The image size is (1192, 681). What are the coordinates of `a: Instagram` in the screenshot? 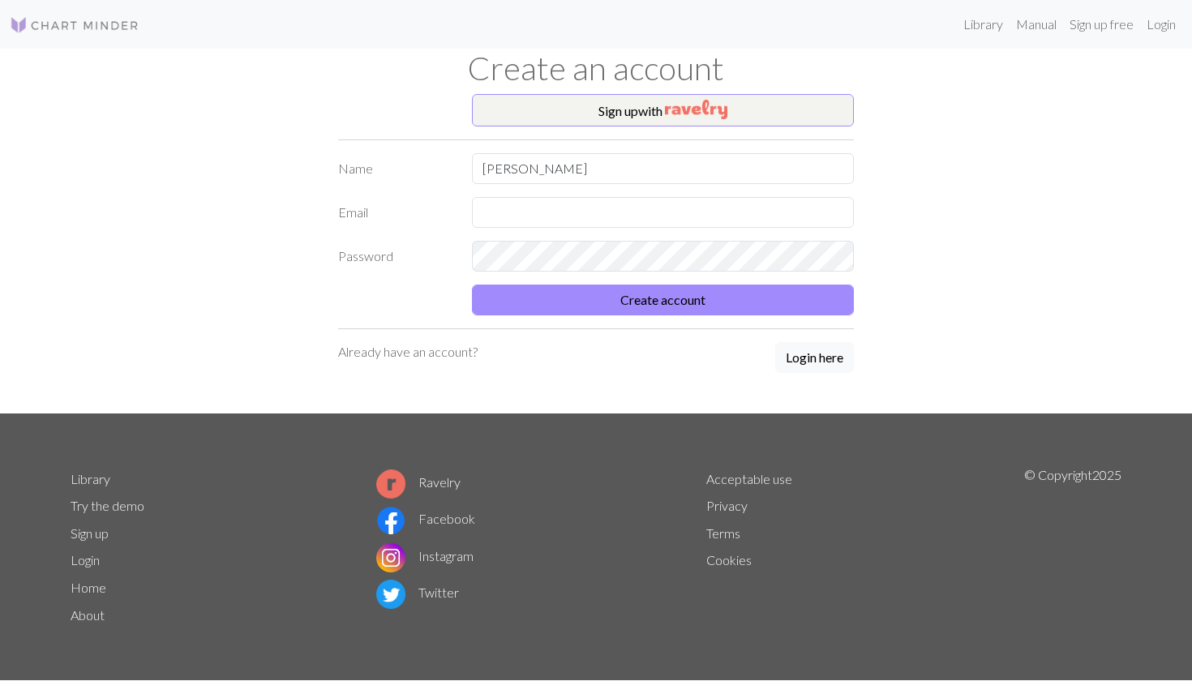 It's located at (425, 555).